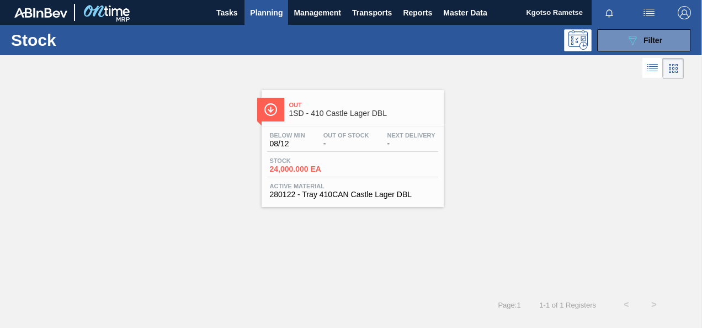 Image resolution: width=702 pixels, height=328 pixels. What do you see at coordinates (372, 13) in the screenshot?
I see `span: Transports` at bounding box center [372, 13].